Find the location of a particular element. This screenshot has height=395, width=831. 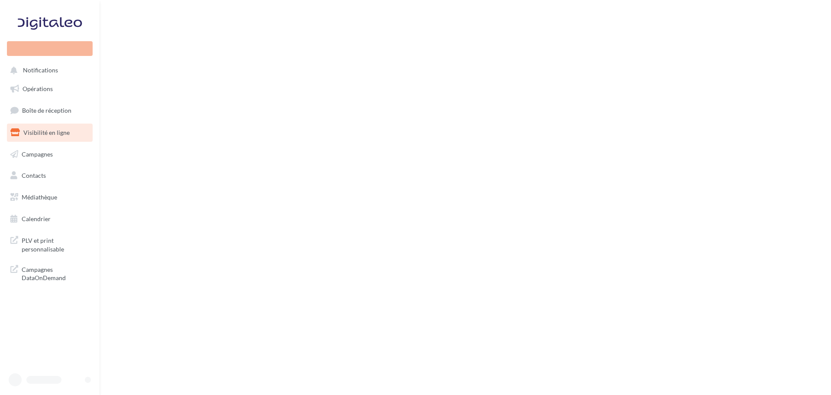

a: Campagnes DataOnDemand is located at coordinates (50, 272).